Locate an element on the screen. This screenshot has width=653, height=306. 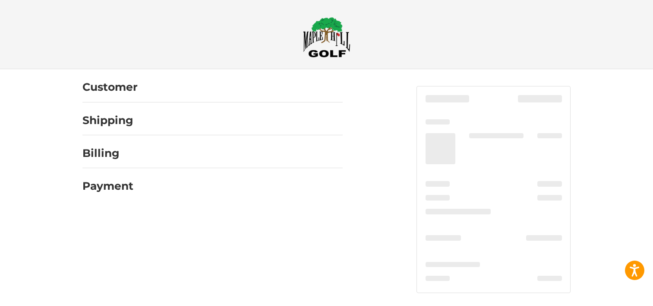
h2: Customer is located at coordinates (110, 87).